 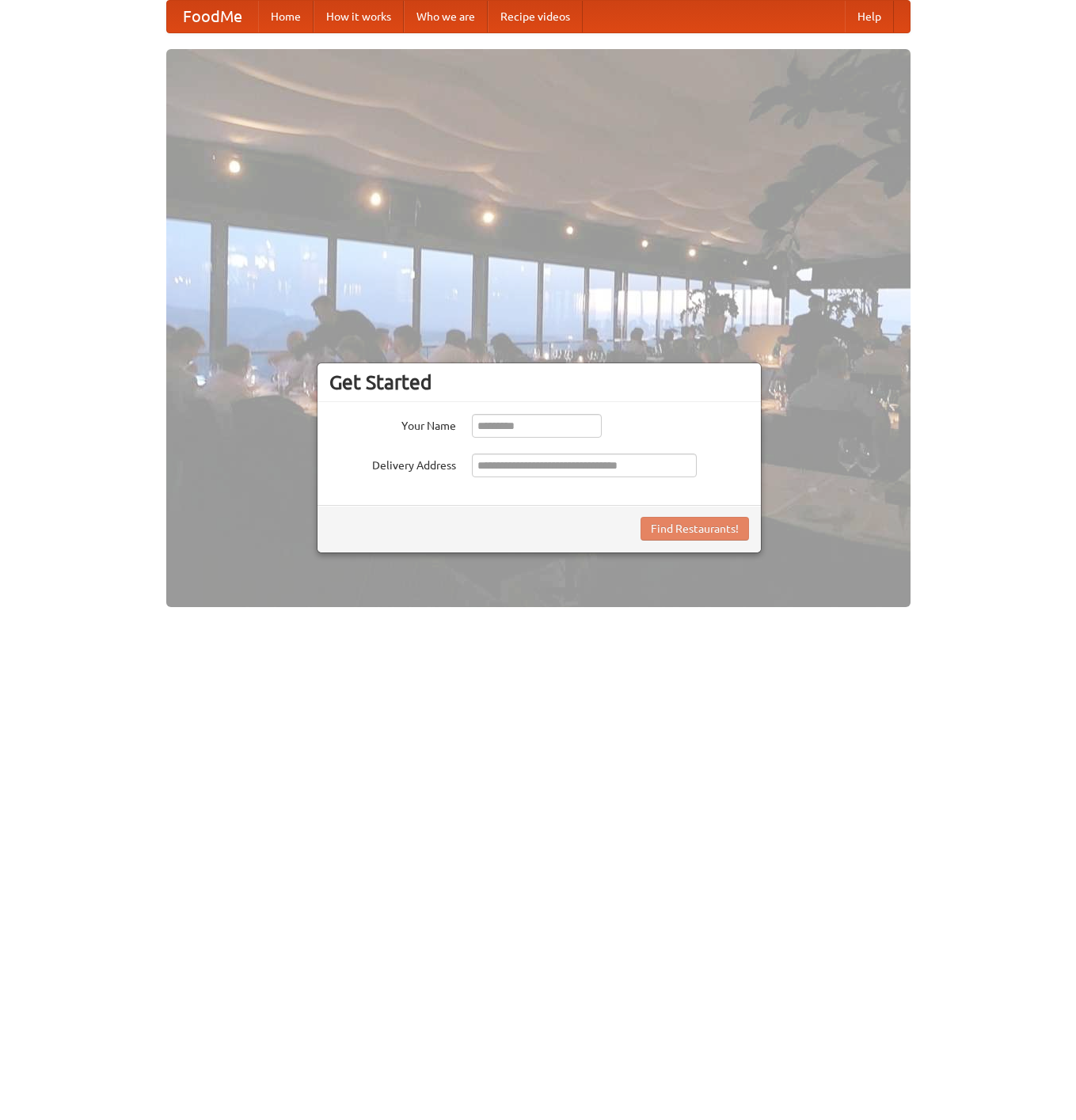 I want to click on a: How it works, so click(x=358, y=17).